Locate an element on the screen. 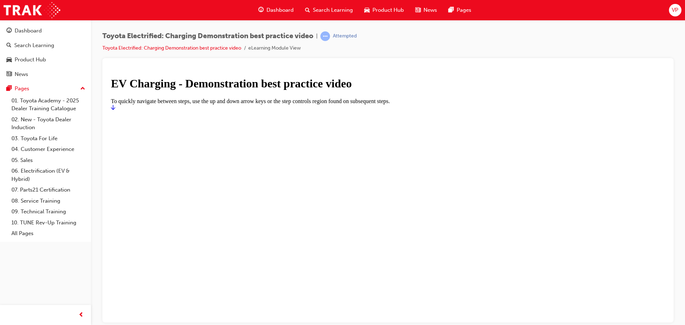 This screenshot has height=325, width=685. button: DashboardSearch LearningProduct HubNews is located at coordinates (45, 52).